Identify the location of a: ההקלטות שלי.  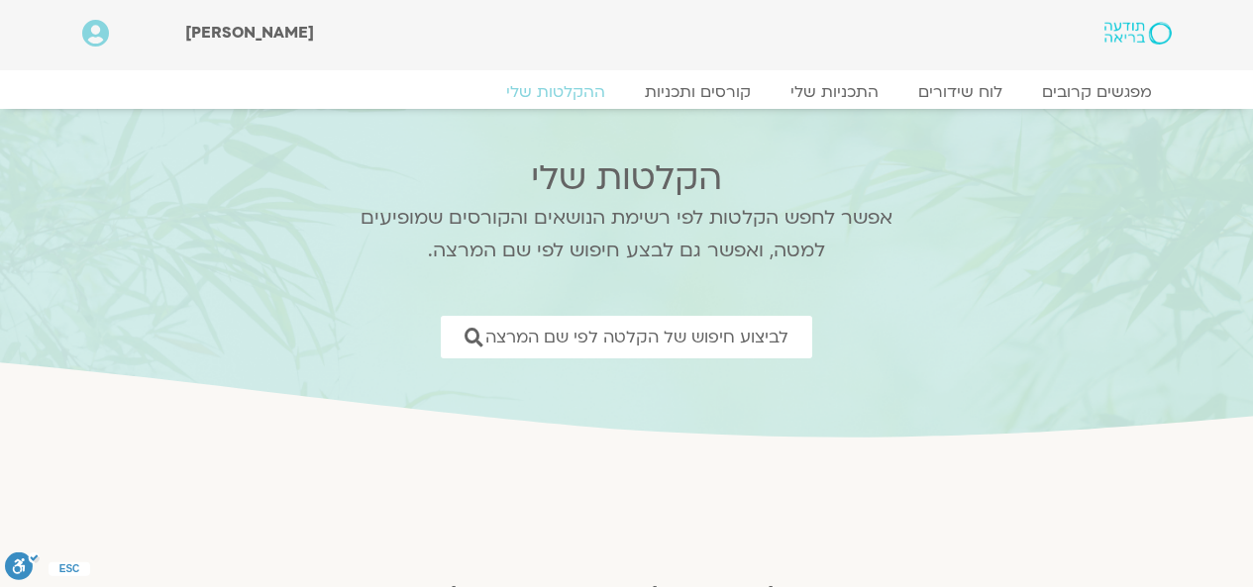
(556, 92).